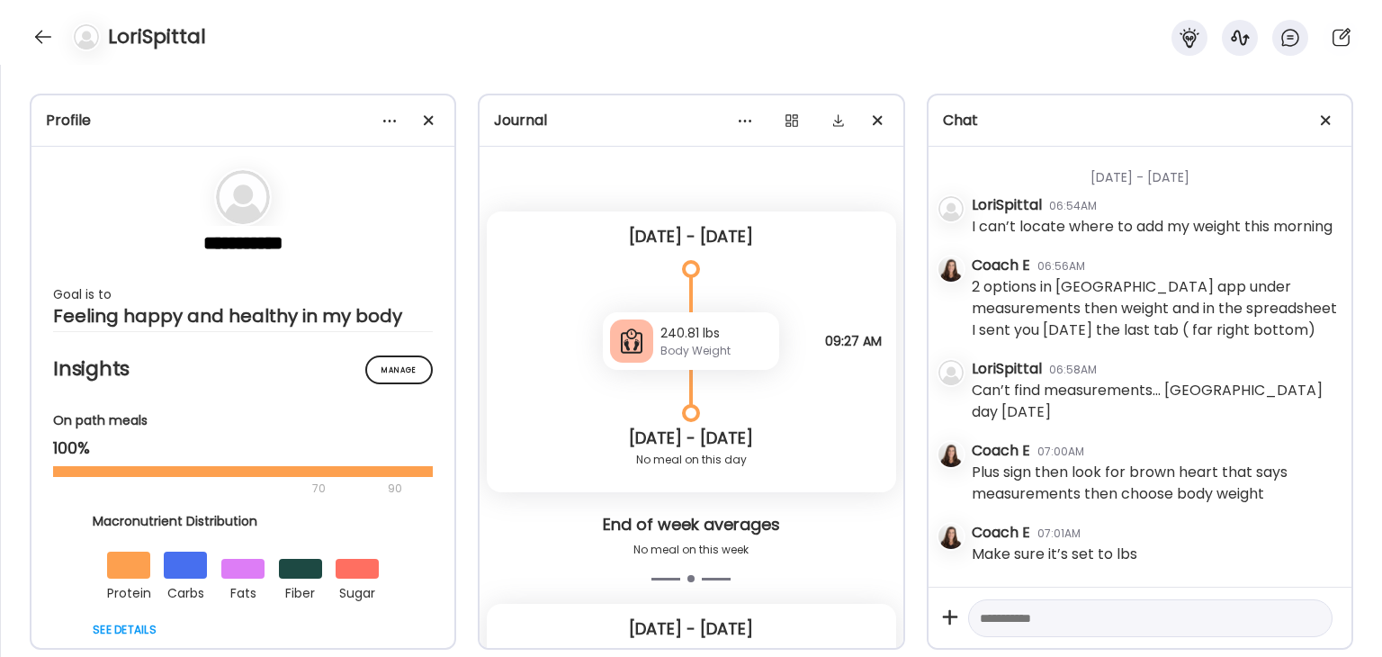 The width and height of the screenshot is (1382, 657). I want to click on div: On path meals, so click(243, 420).